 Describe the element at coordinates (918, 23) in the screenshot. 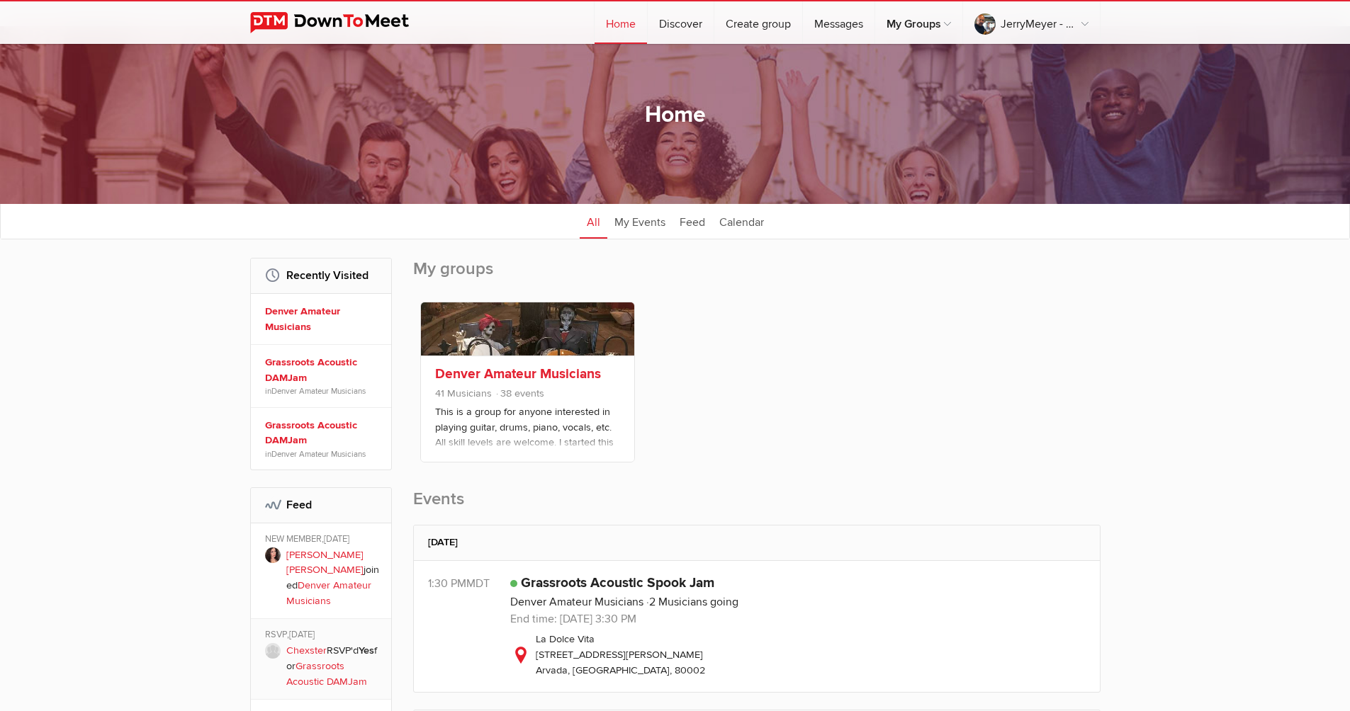

I see `a: My Groups` at that location.